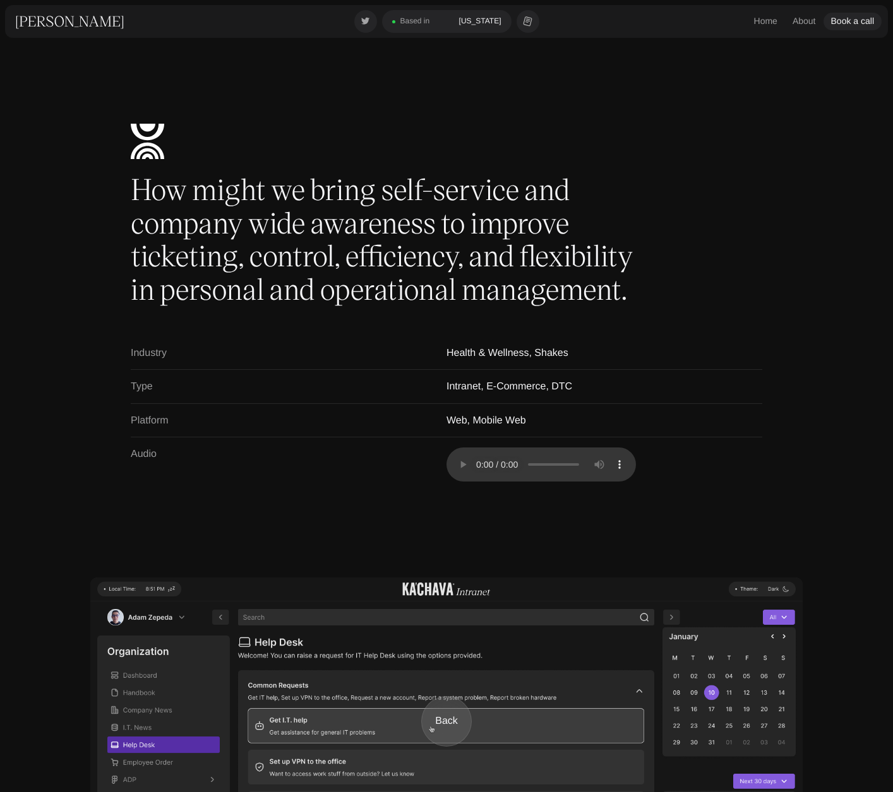  I want to click on a: Home, so click(765, 21).